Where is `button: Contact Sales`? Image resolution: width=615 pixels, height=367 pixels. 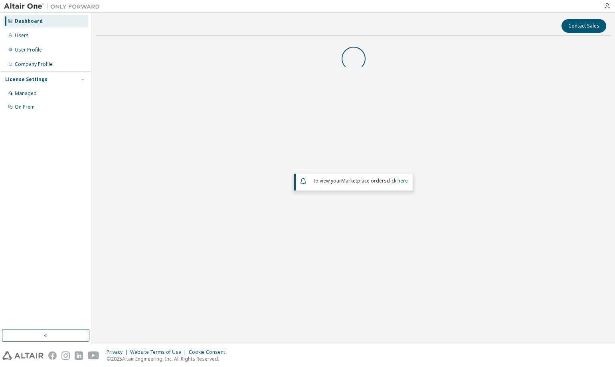
button: Contact Sales is located at coordinates (584, 26).